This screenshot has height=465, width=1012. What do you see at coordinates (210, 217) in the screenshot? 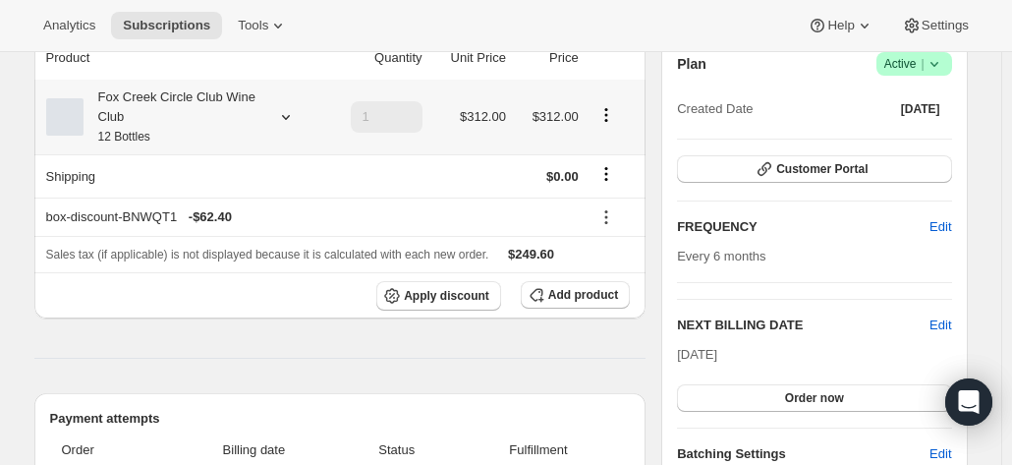
I see `span: - $62.40` at bounding box center [210, 217].